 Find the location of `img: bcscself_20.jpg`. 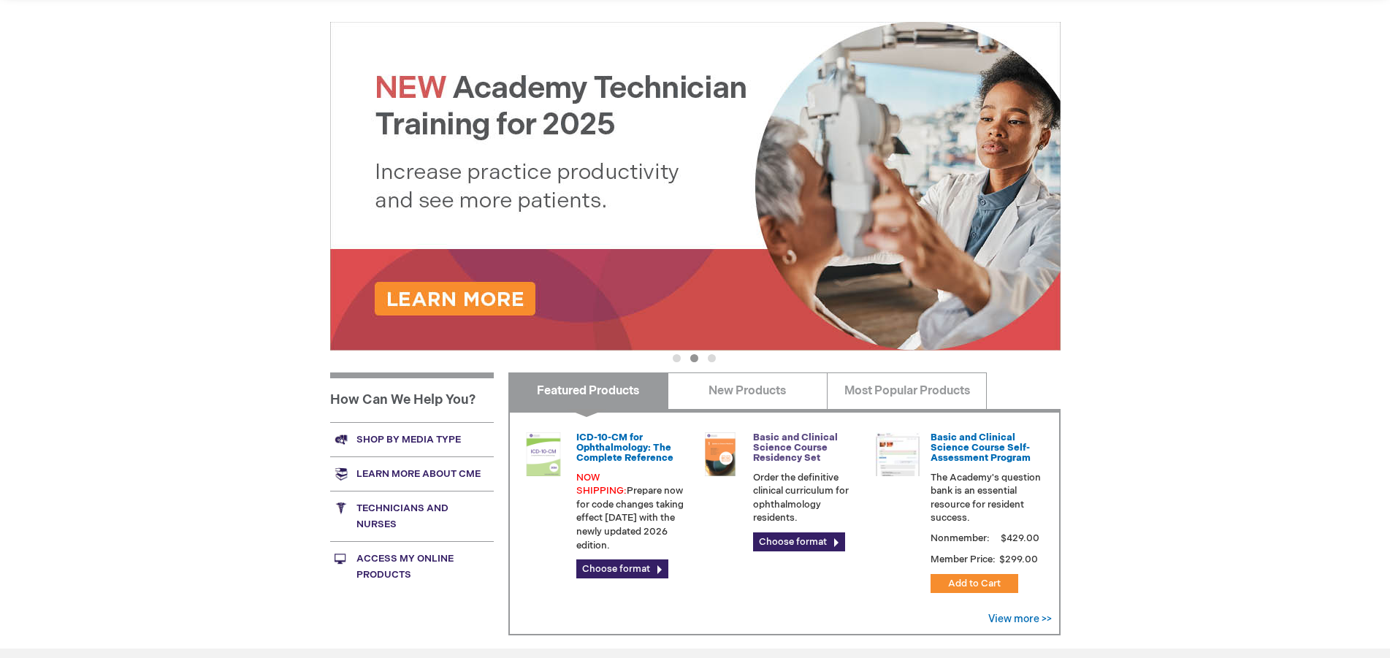

img: bcscself_20.jpg is located at coordinates (898, 454).